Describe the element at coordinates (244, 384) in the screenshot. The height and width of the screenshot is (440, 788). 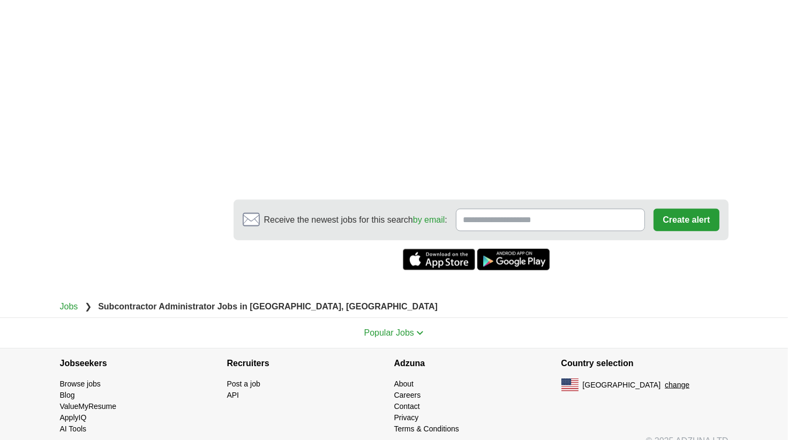
I see `a: Post a job` at that location.